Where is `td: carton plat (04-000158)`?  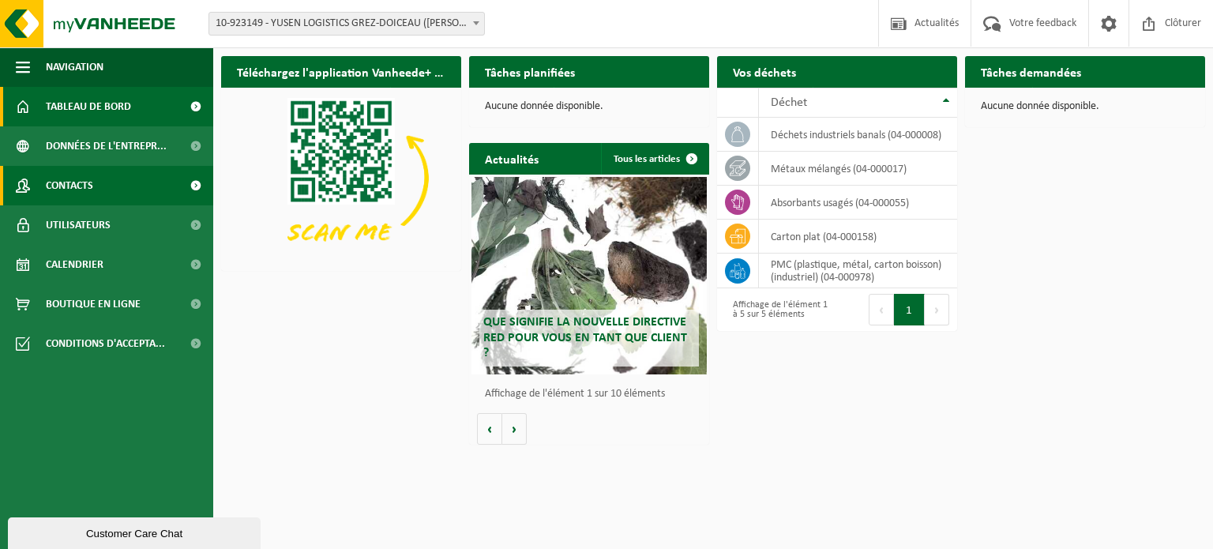 td: carton plat (04-000158) is located at coordinates (858, 236).